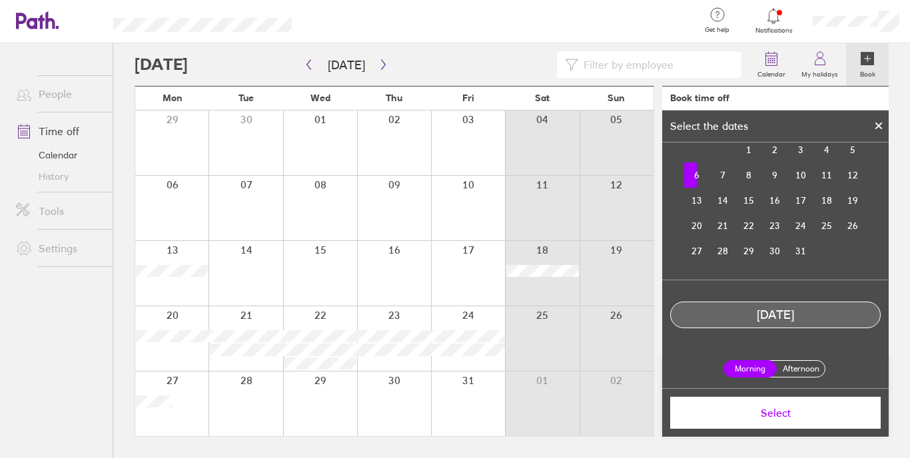  Describe the element at coordinates (697, 201) in the screenshot. I see `td: Monday, October 13, 2025` at that location.